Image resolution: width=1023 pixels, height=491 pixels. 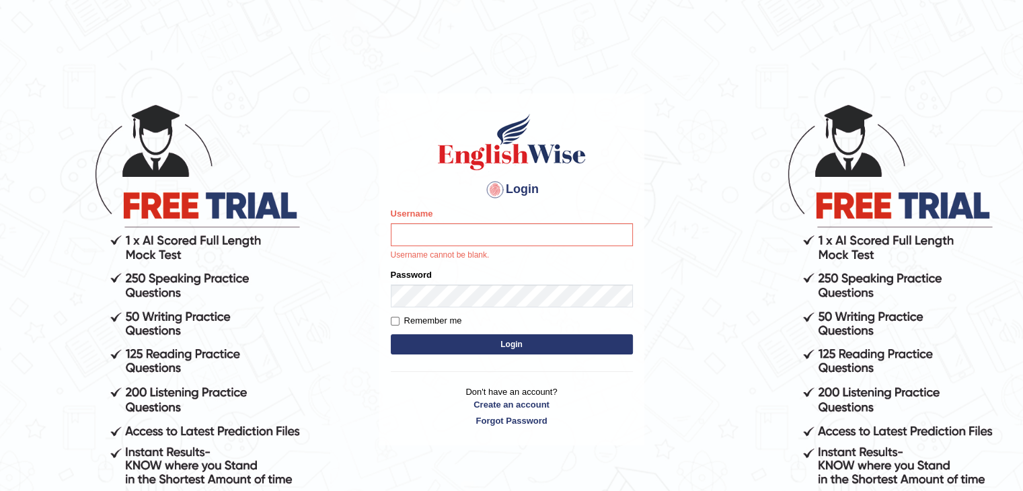 What do you see at coordinates (512, 344) in the screenshot?
I see `button: Login` at bounding box center [512, 344].